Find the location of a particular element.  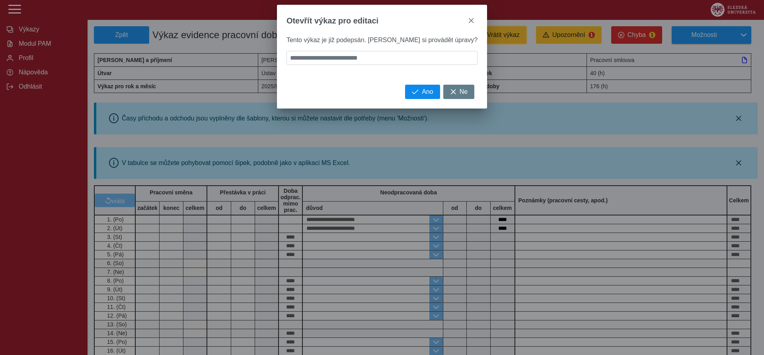

button: Ne is located at coordinates (459, 92).